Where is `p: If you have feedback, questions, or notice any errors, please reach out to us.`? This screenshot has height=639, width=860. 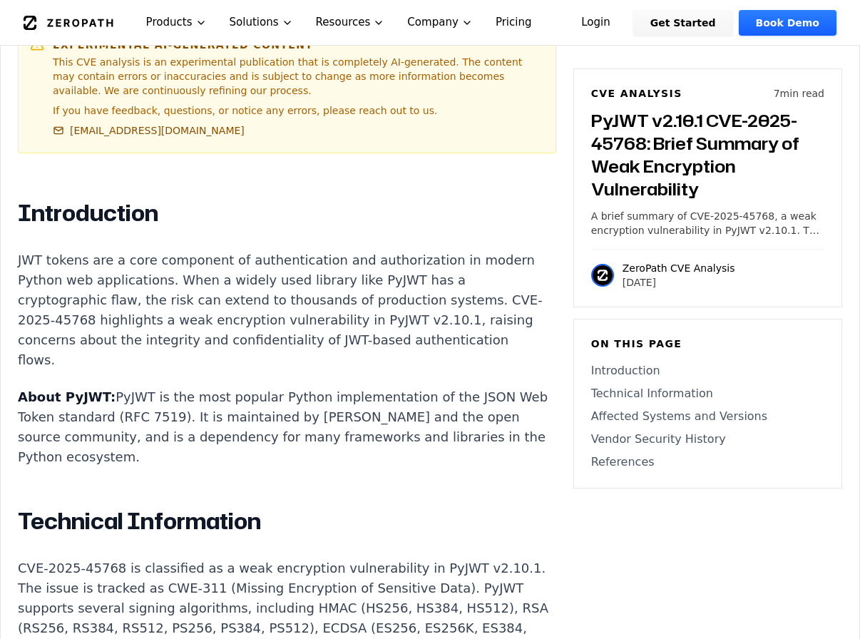
p: If you have feedback, questions, or notice any errors, please reach out to us. is located at coordinates (298, 110).